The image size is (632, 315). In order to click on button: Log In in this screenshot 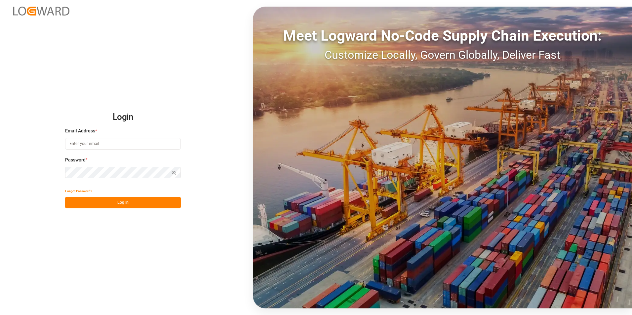, I will do `click(123, 202)`.